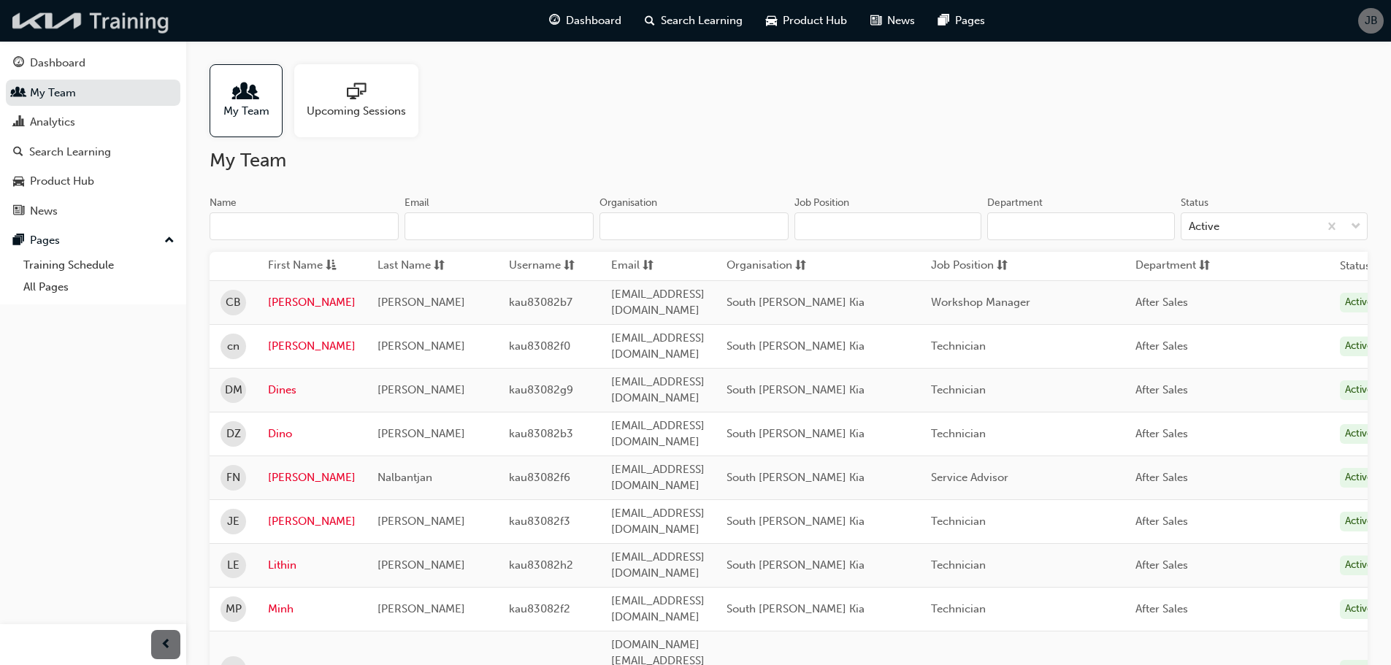 The height and width of the screenshot is (665, 1391). What do you see at coordinates (312, 609) in the screenshot?
I see `a: Minh` at bounding box center [312, 609].